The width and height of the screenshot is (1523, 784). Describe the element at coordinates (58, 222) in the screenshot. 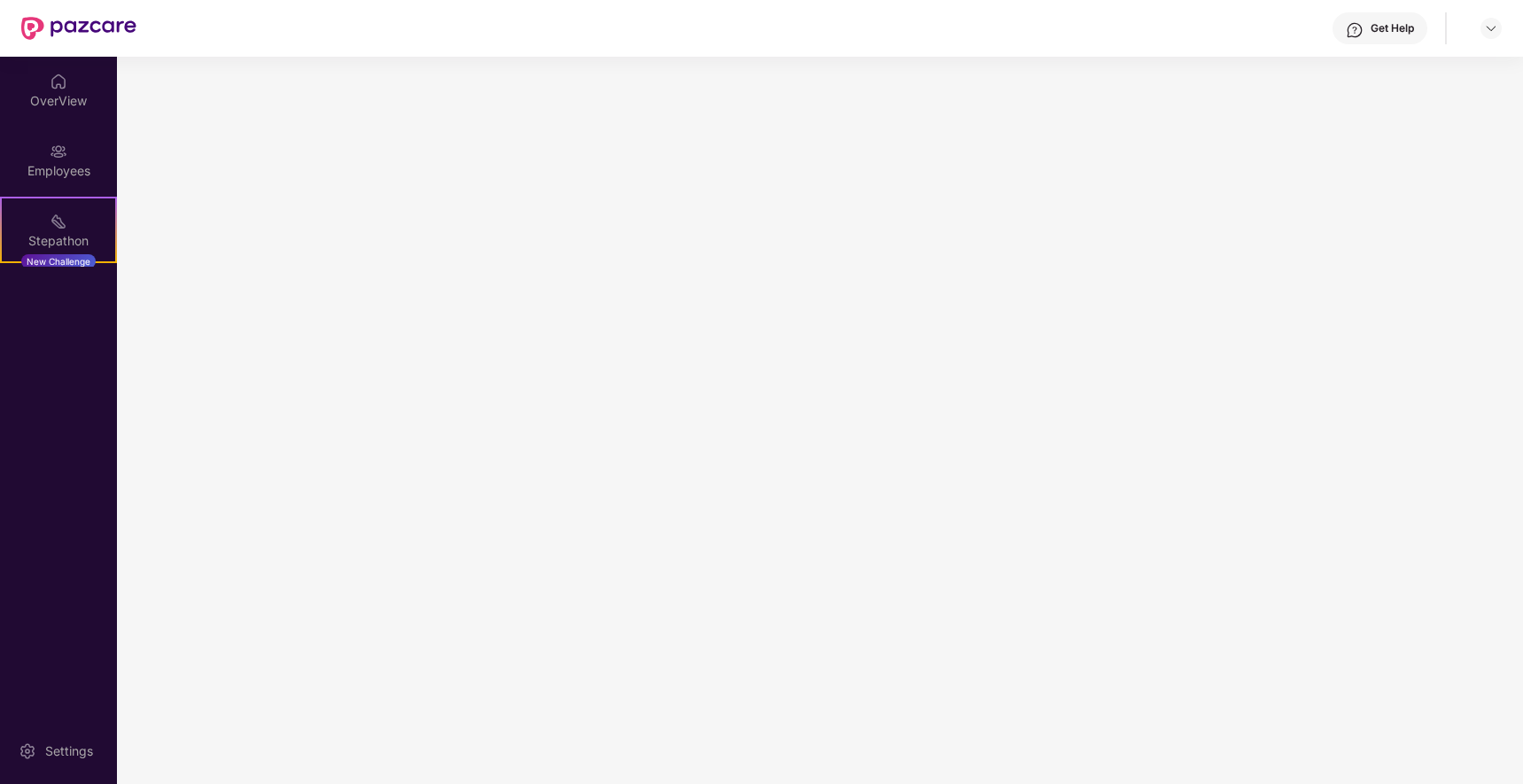

I see `img: svg+xml;base64,PHN2ZyB4bWxucz0iaHR0cDovL3d3dy53My5vcmcvMjAwMC9zdmciIHdpZHRoPSIyMSIgaGVpZ2h0PSIyMC...` at that location.